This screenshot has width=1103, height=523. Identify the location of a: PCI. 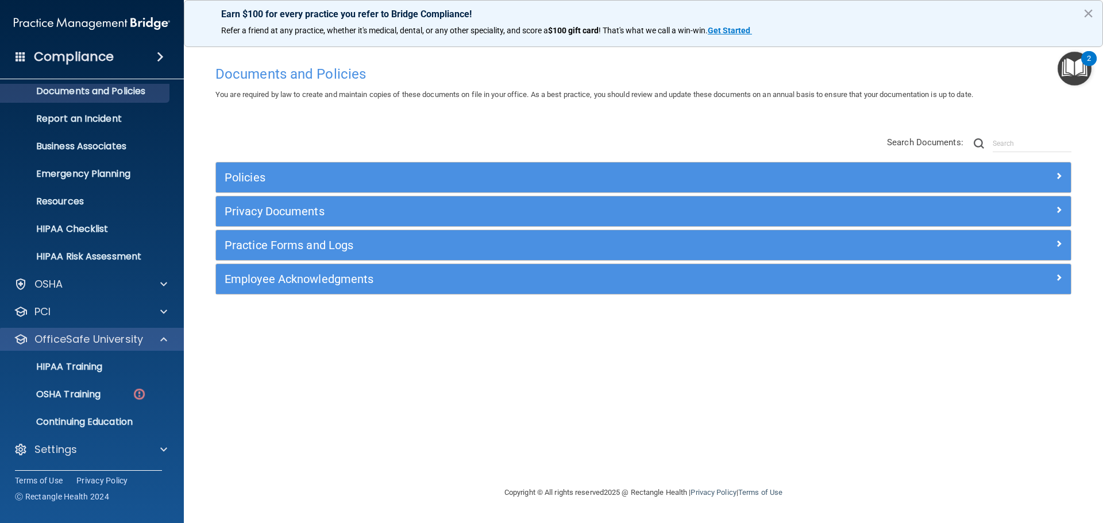
(90, 312).